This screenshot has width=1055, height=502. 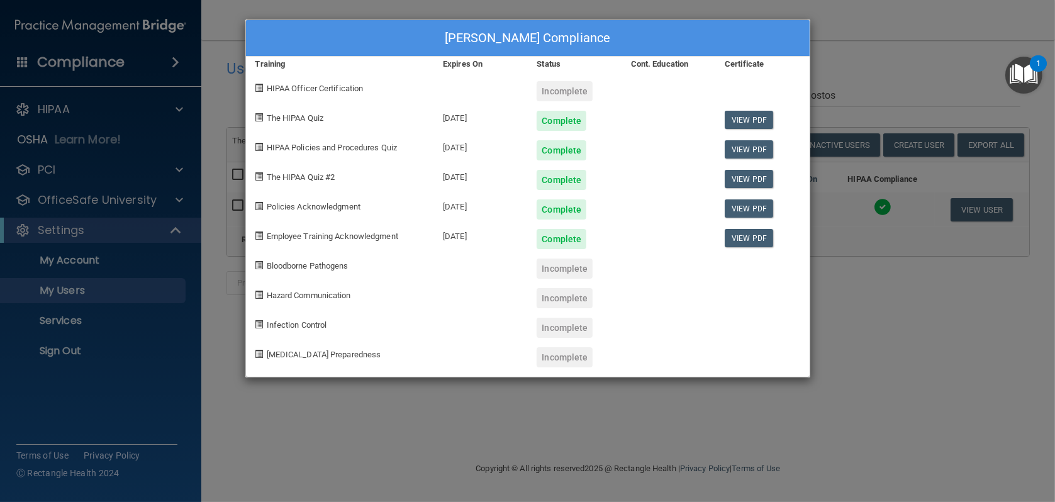 I want to click on span: HIPAA Officer Certification, so click(x=315, y=88).